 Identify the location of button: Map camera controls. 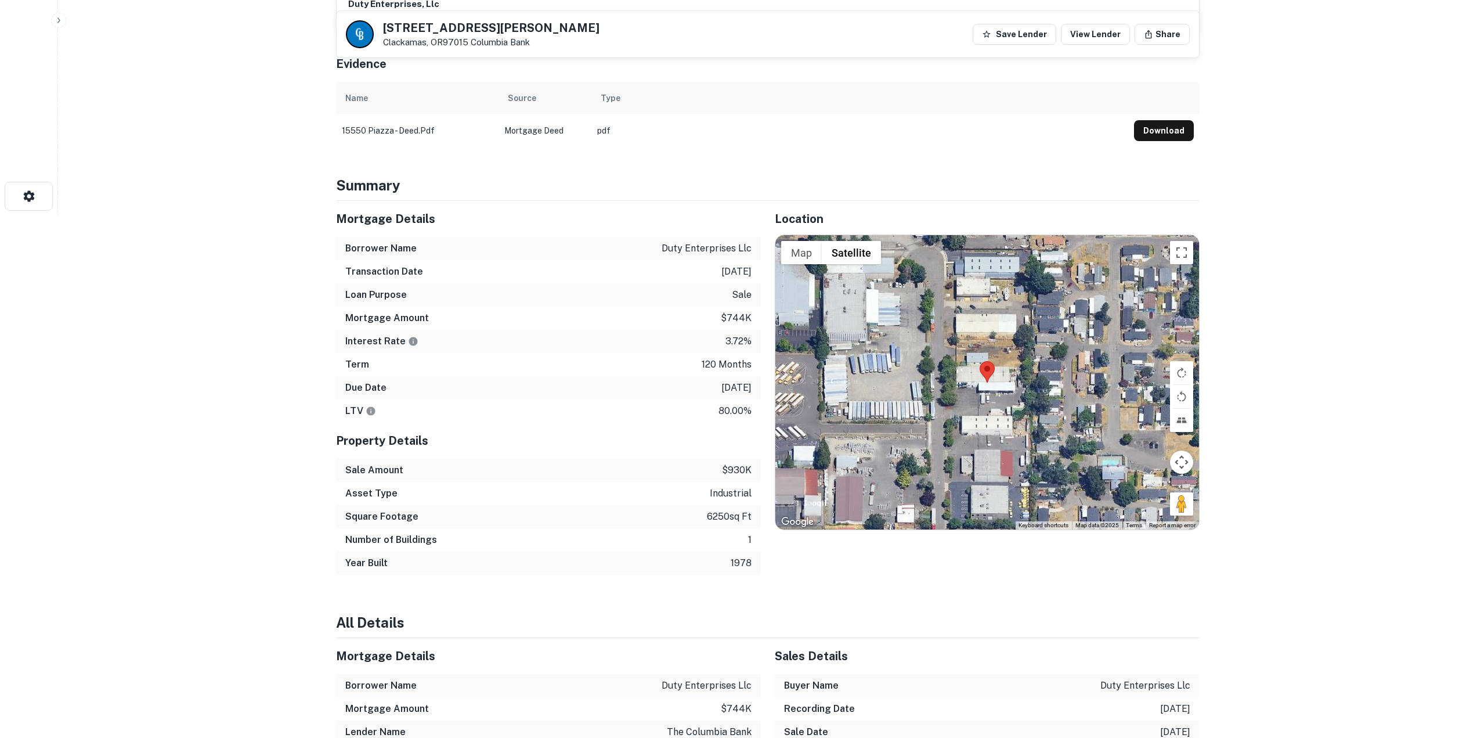
(1182, 462).